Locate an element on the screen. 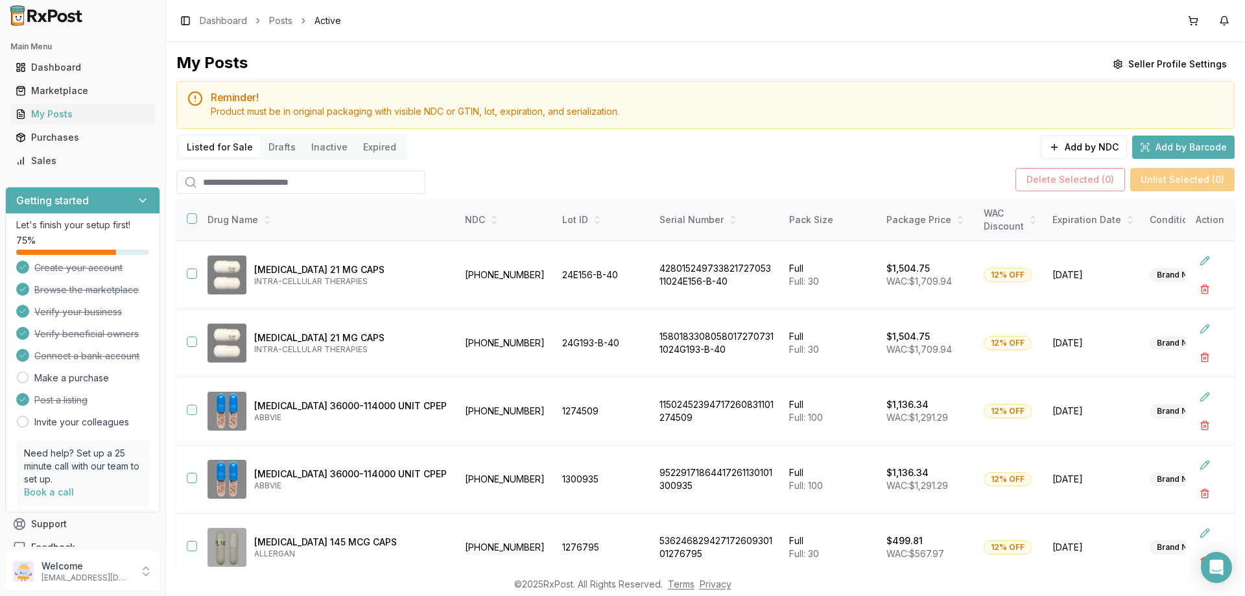 This screenshot has height=596, width=1245. span: Verify your business is located at coordinates (78, 312).